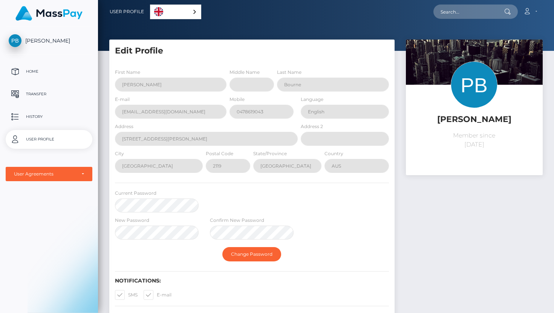 Image resolution: width=554 pixels, height=313 pixels. Describe the element at coordinates (45, 174) in the screenshot. I see `div: User Agreements` at that location.